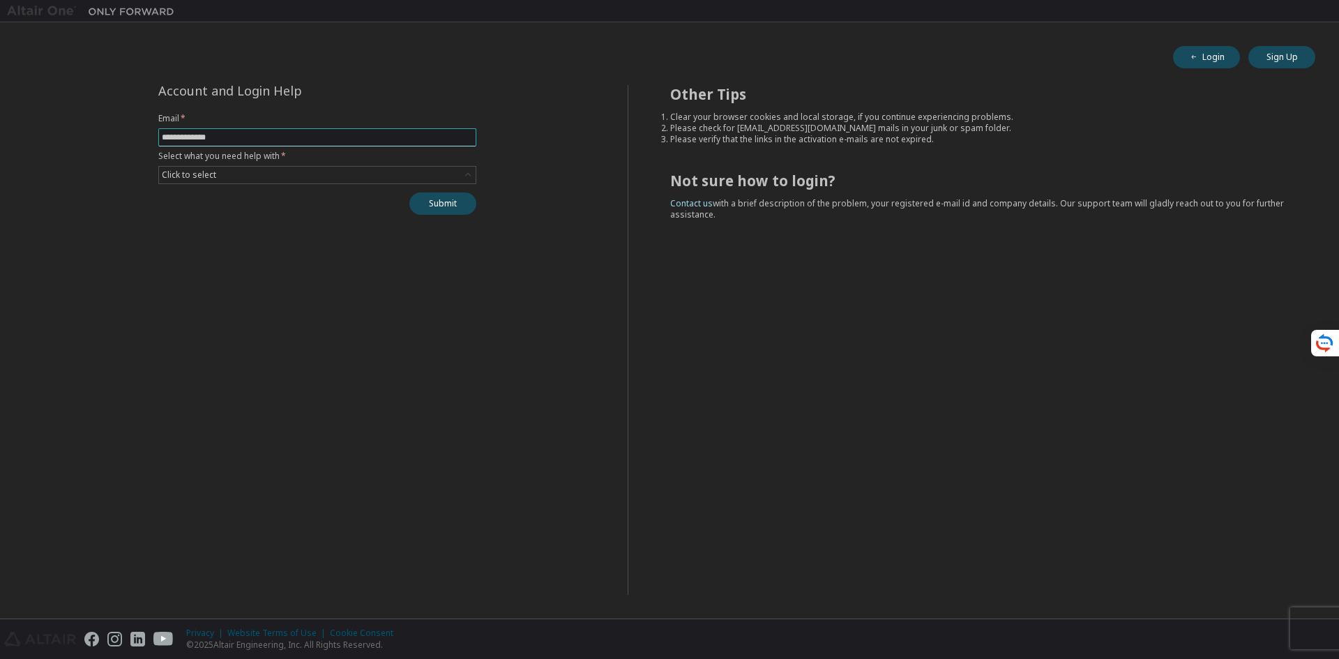 The height and width of the screenshot is (659, 1339). Describe the element at coordinates (137, 639) in the screenshot. I see `img: linkedin.svg` at that location.